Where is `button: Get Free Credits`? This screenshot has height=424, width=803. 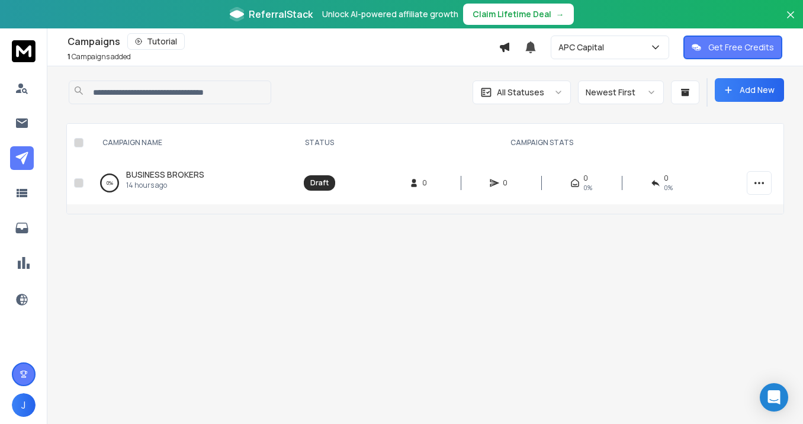
button: Get Free Credits is located at coordinates (732, 47).